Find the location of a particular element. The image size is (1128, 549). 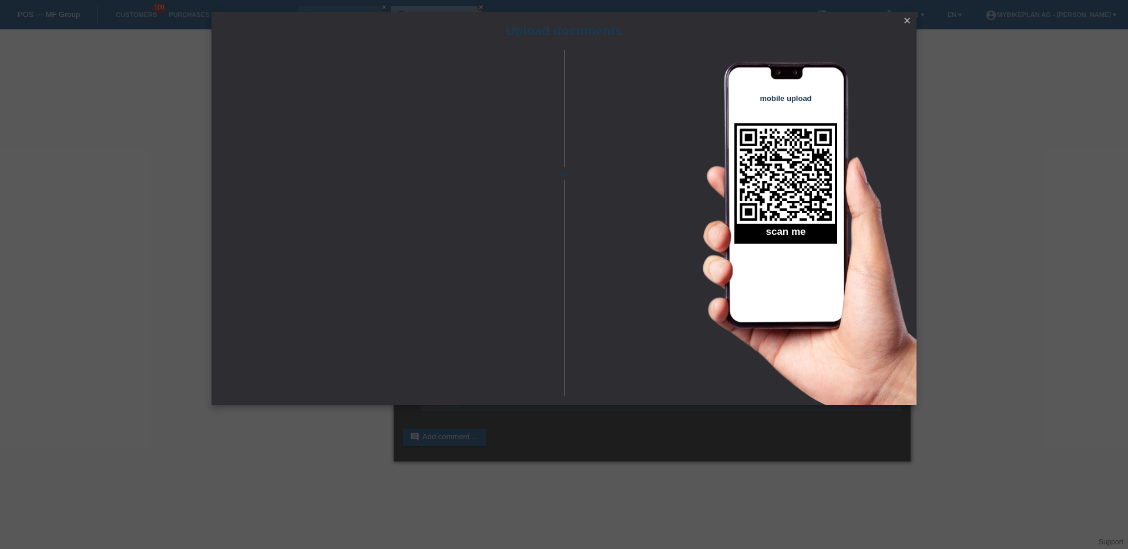

h2: scan me is located at coordinates (785, 235).